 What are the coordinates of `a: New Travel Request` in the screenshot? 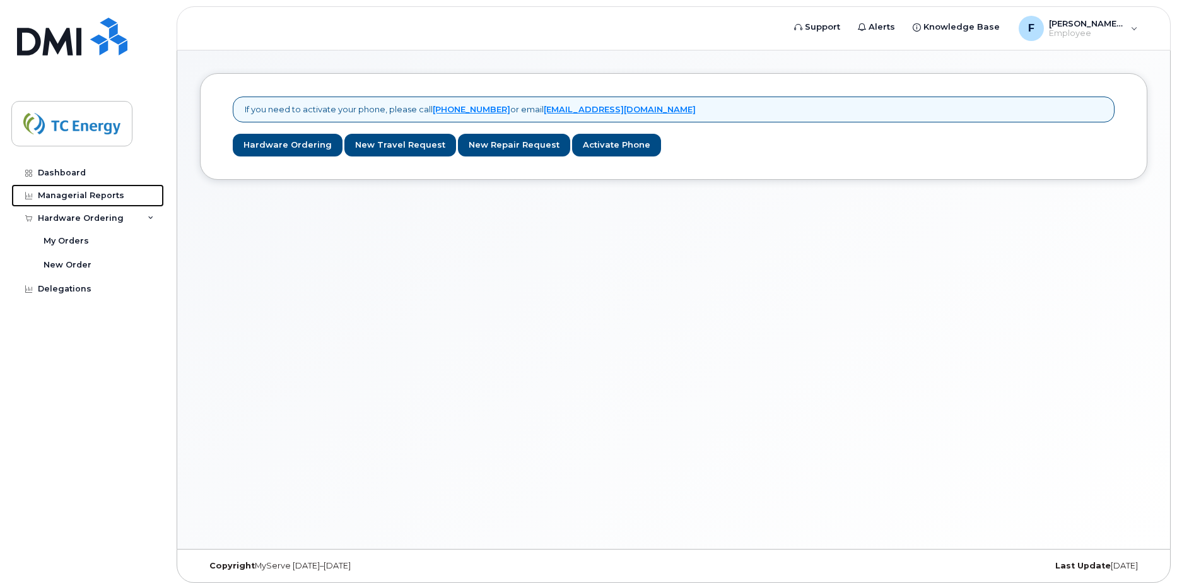 It's located at (400, 145).